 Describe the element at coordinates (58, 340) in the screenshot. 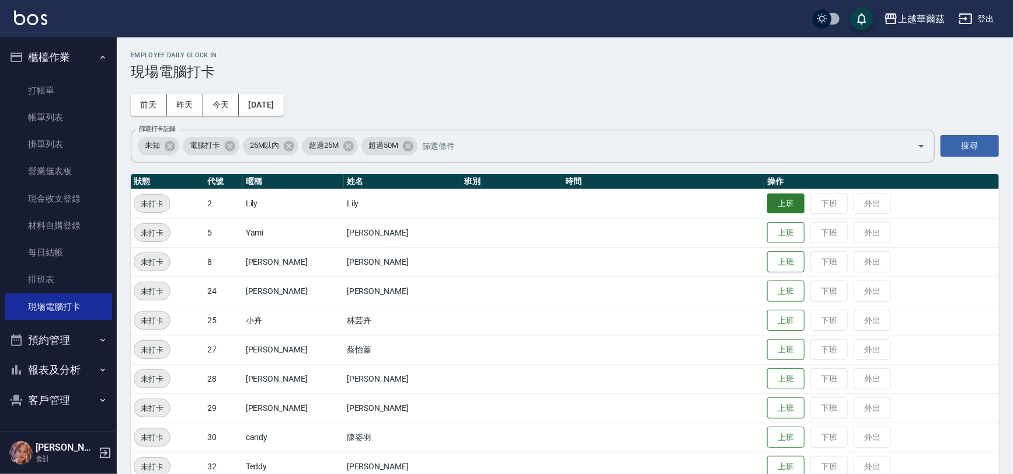

I see `button: 預約管理` at that location.